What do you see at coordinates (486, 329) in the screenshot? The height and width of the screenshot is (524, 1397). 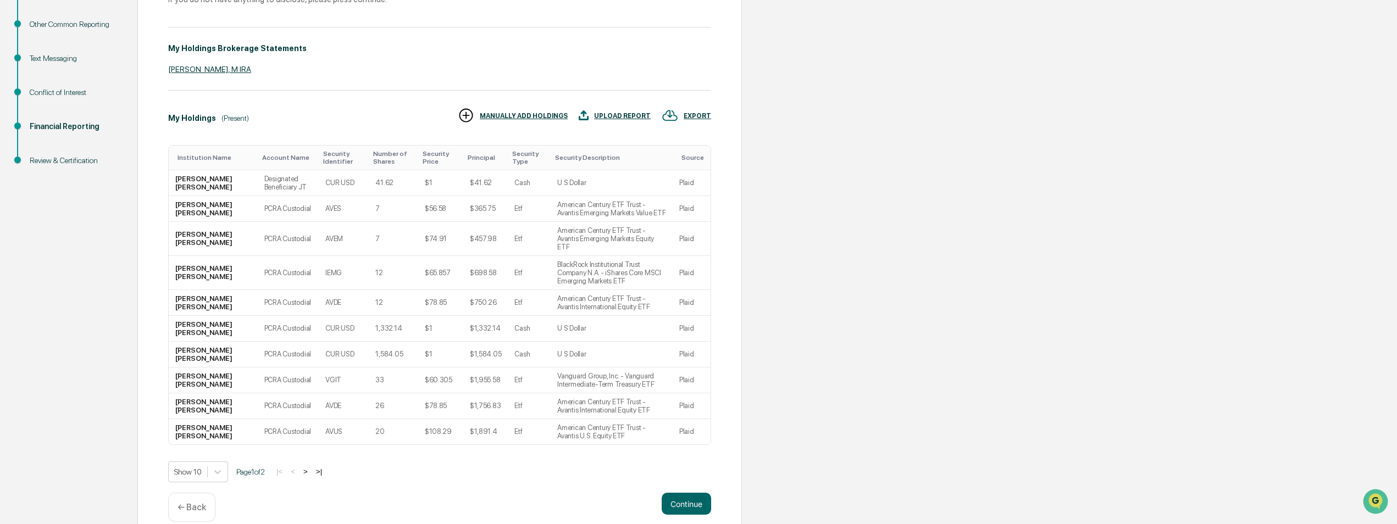 I see `td: $1,332.14` at bounding box center [486, 329].